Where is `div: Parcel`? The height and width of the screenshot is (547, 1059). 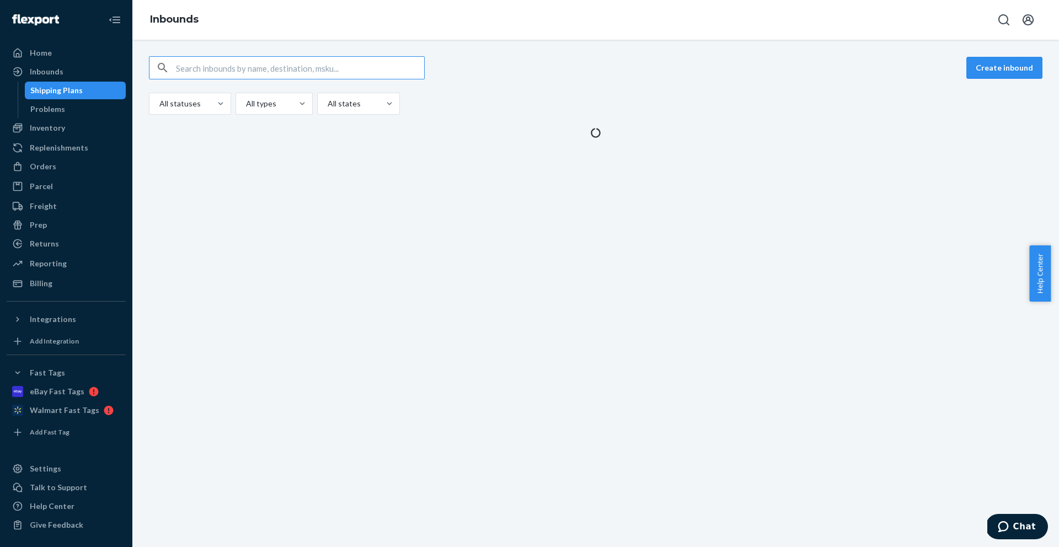 div: Parcel is located at coordinates (41, 186).